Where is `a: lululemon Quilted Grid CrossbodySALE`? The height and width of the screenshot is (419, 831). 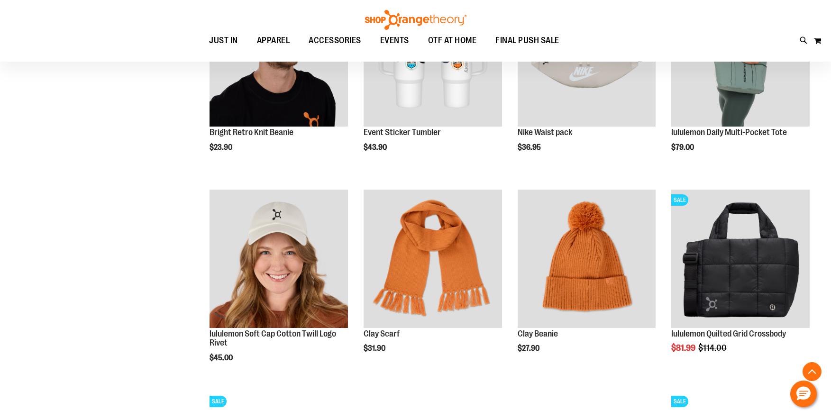 a: lululemon Quilted Grid CrossbodySALE is located at coordinates (740, 259).